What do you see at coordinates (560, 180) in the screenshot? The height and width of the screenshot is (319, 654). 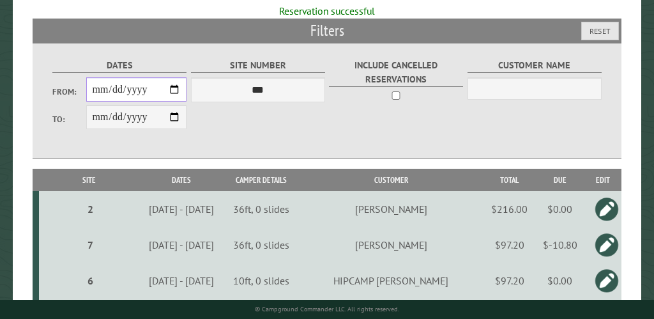 I see `th: Due` at bounding box center [560, 180].